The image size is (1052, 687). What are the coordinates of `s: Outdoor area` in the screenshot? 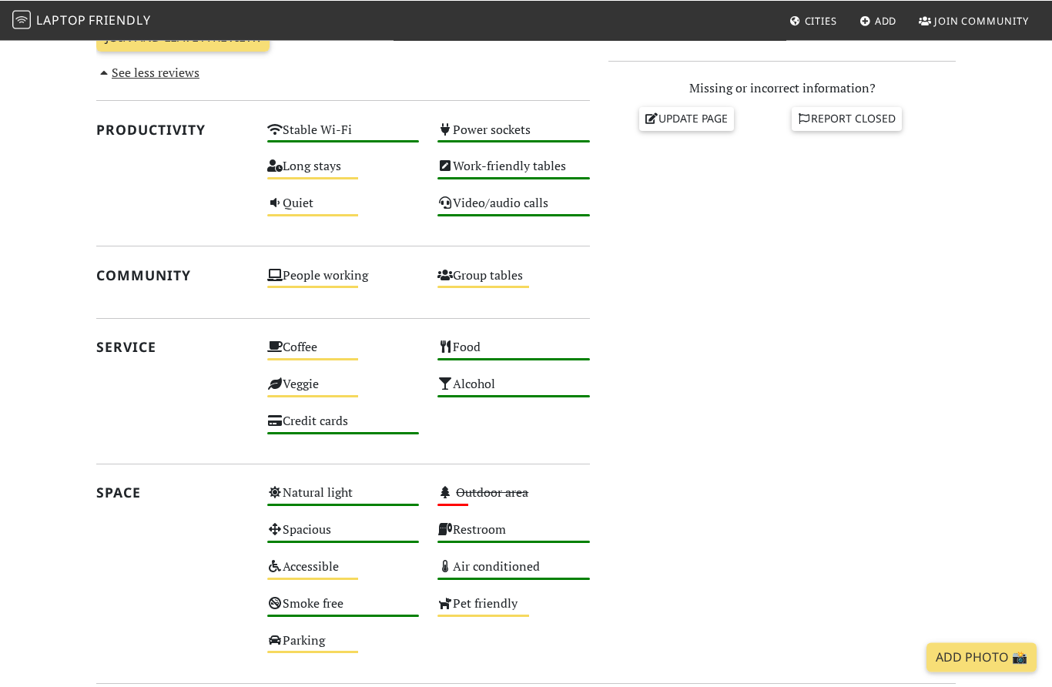 It's located at (492, 492).